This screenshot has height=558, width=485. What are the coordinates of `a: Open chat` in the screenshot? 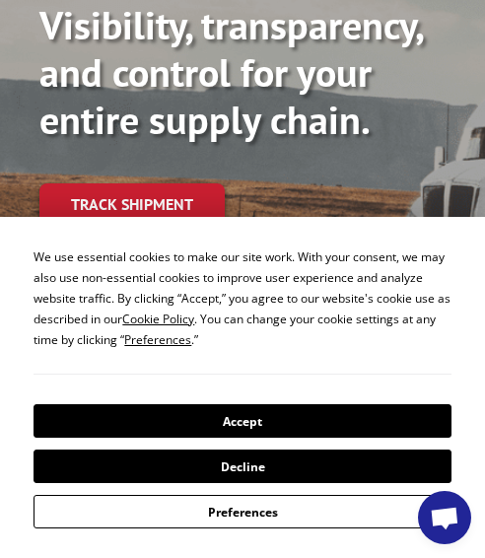 It's located at (445, 518).